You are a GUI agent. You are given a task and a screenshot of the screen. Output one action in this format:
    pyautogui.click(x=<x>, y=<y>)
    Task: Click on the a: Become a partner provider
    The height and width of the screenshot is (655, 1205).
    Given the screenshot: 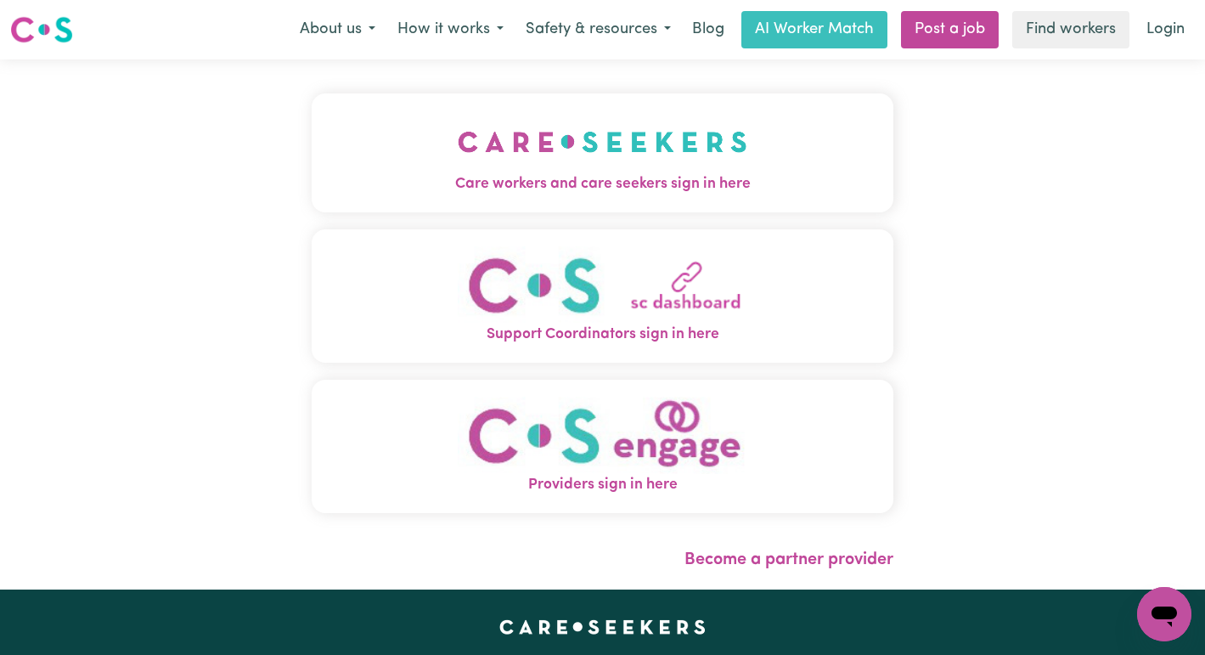 What is the action you would take?
    pyautogui.click(x=789, y=560)
    